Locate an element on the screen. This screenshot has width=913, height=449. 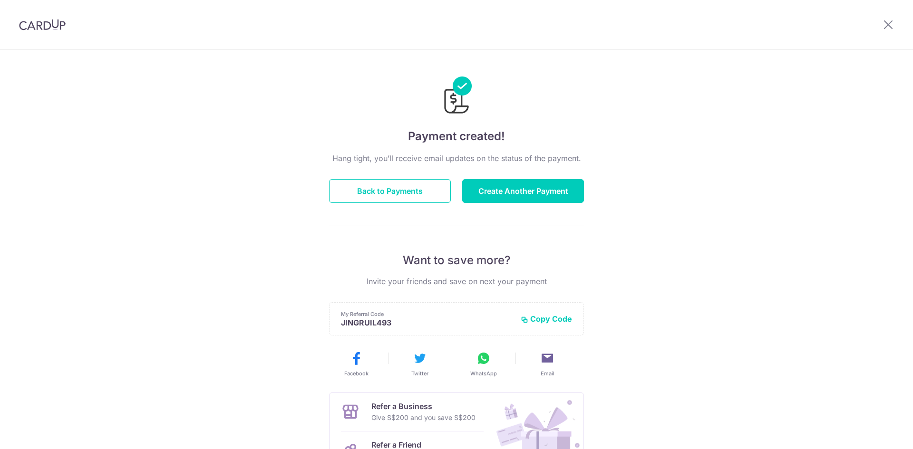
button: Copy Code is located at coordinates (546, 319).